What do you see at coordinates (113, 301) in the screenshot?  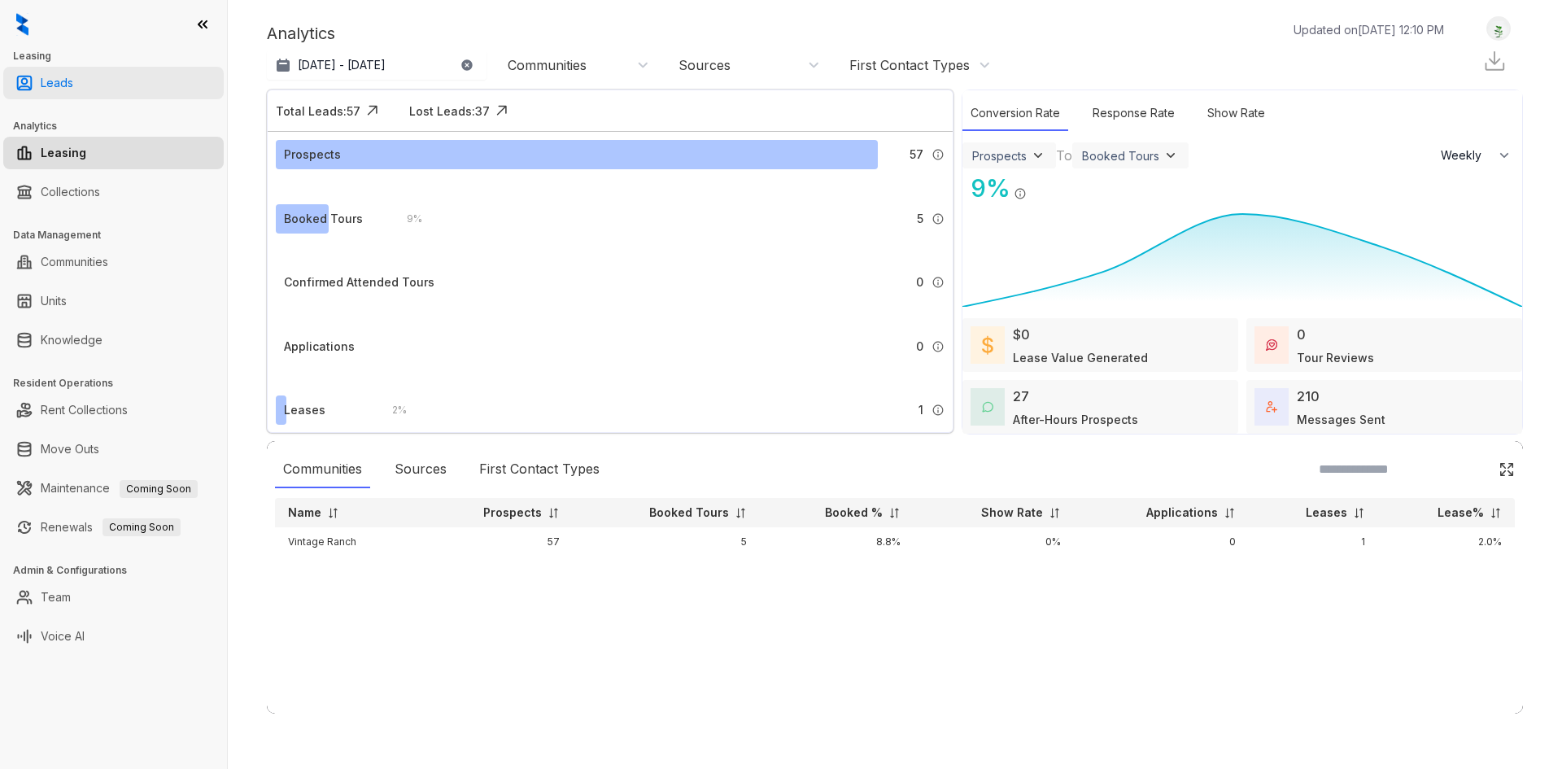 I see `li: Units` at bounding box center [113, 301].